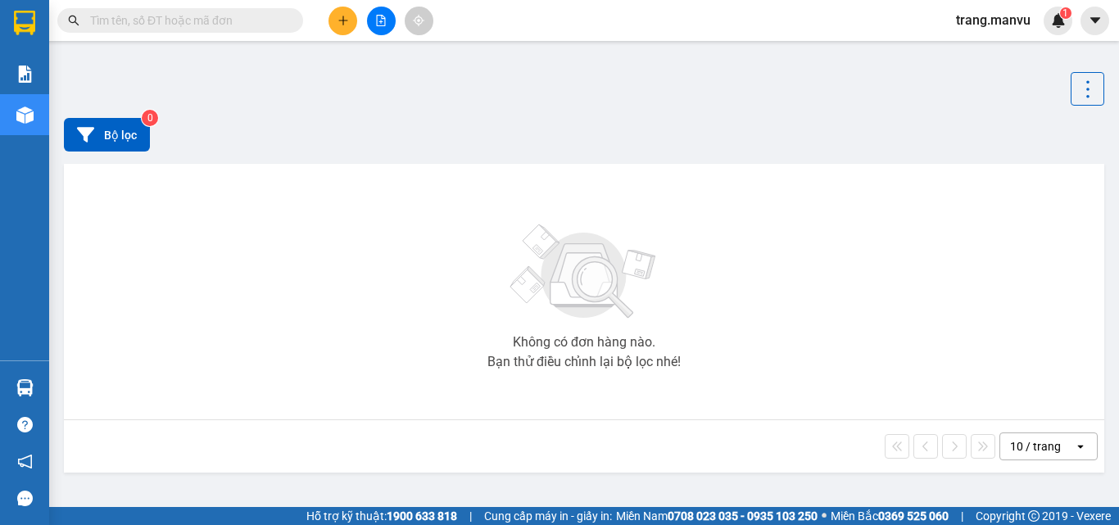 The width and height of the screenshot is (1119, 525). What do you see at coordinates (382, 516) in the screenshot?
I see `span: Hỗ trợ kỹ thuật:` at bounding box center [382, 516].